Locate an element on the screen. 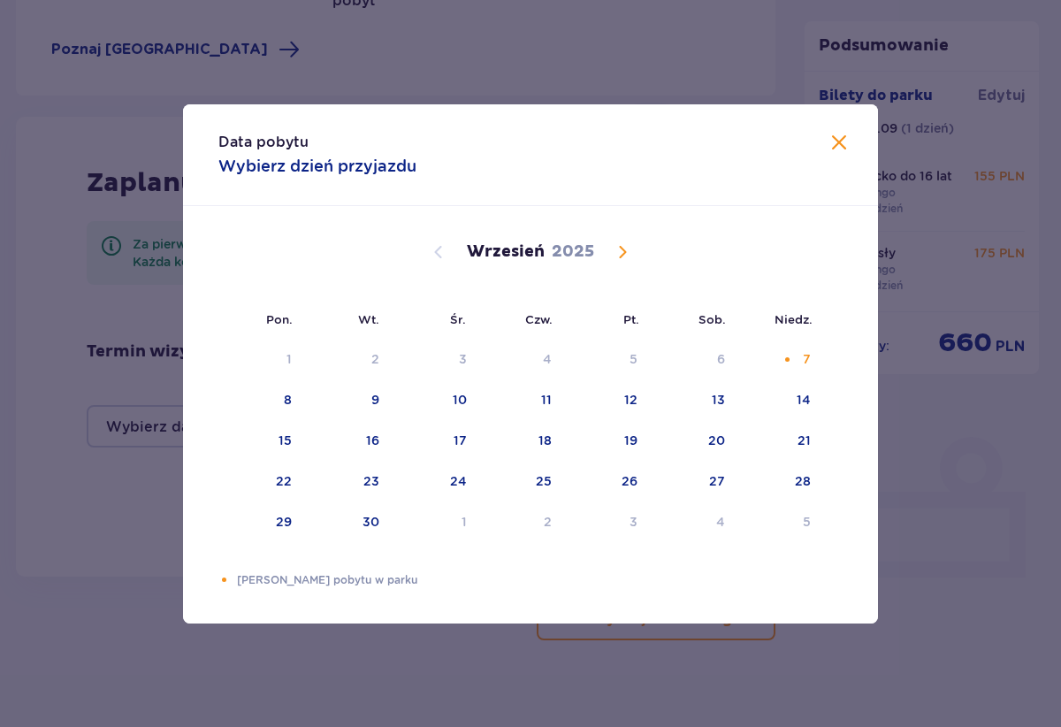 This screenshot has width=1061, height=727. td: Choose środa, 17 września 2025 as your check-in date. It’s available. is located at coordinates (435, 441).